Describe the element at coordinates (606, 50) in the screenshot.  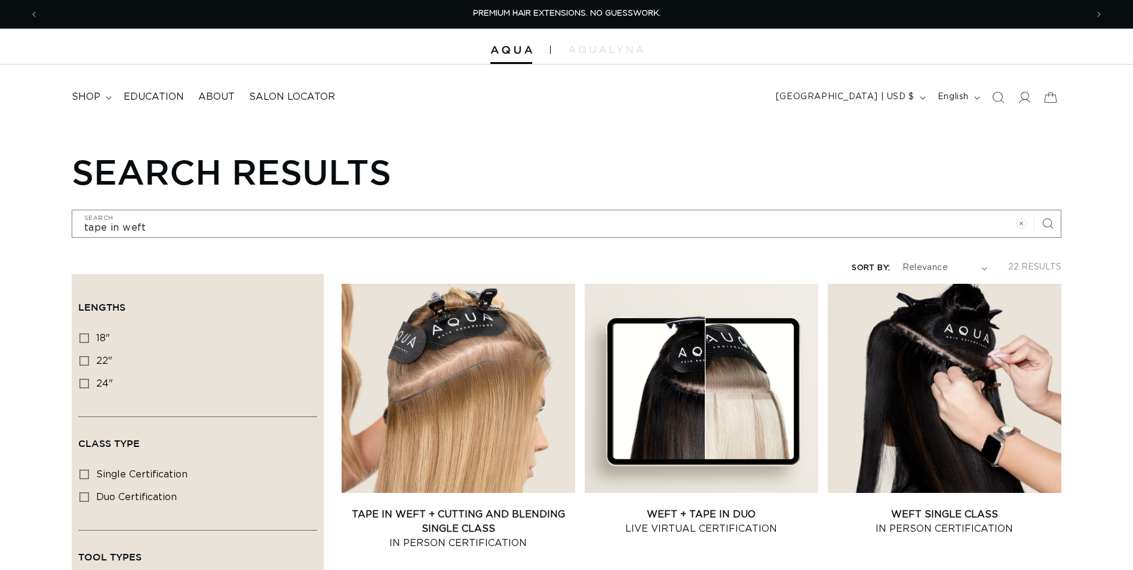
I see `img: aqualyna.com` at that location.